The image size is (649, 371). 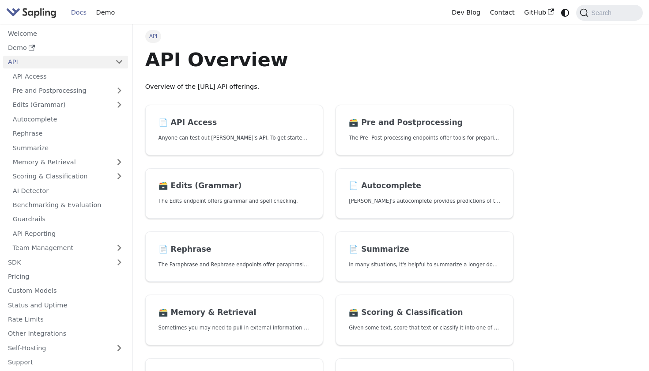 I want to click on h1: API Overview, so click(x=330, y=60).